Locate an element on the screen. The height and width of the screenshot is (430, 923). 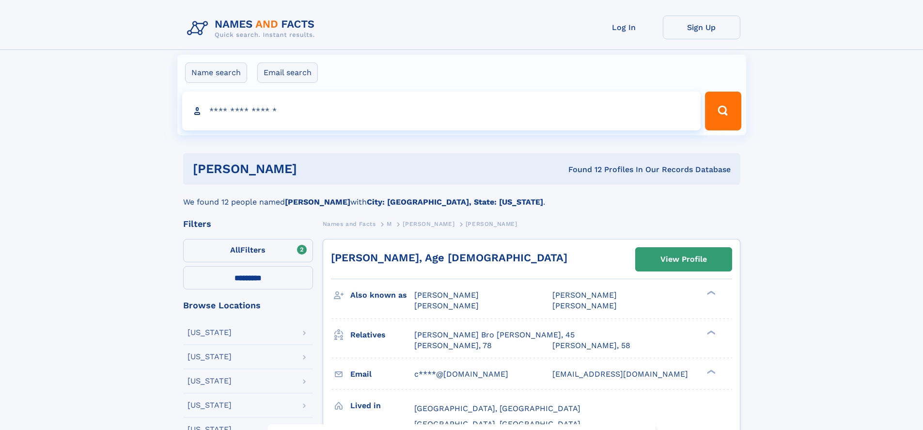
a: View Profile is located at coordinates (684, 259).